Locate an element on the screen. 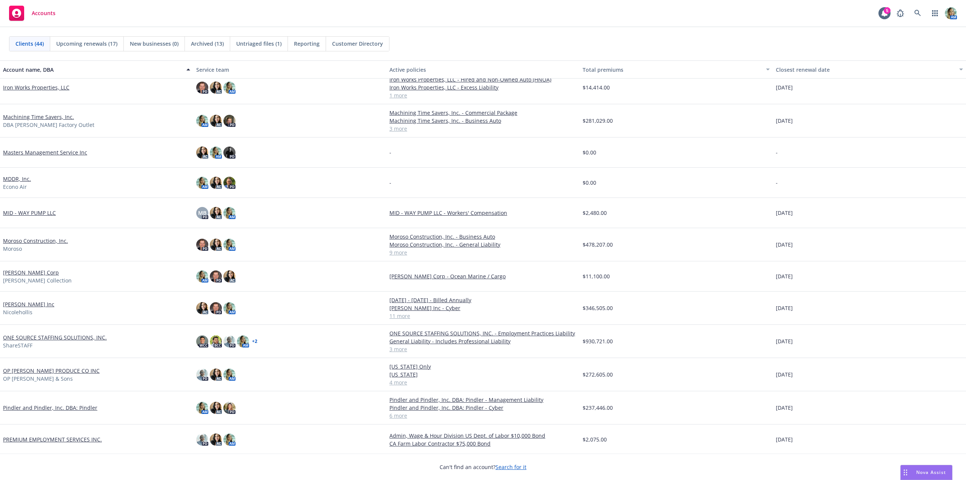 The width and height of the screenshot is (966, 480). a: Admin, Wage & Hour Division US Dept. of Labor $10,000 Bond is located at coordinates (483, 435).